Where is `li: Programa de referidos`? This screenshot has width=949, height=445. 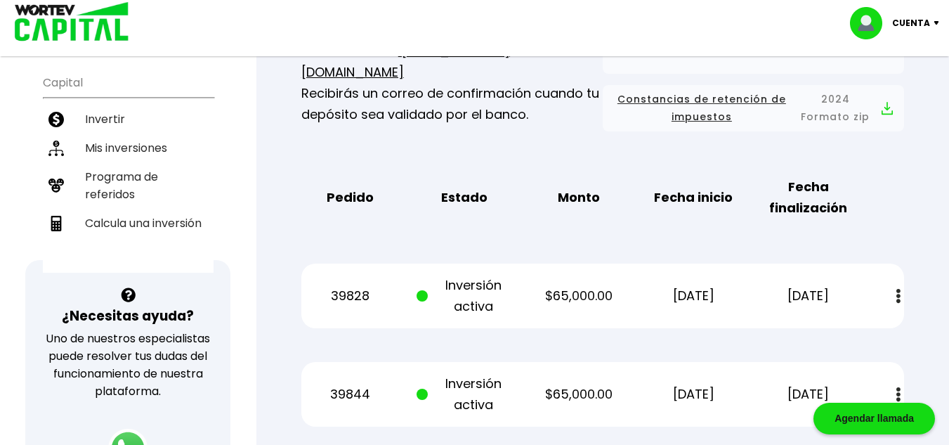 li: Programa de referidos is located at coordinates (128, 185).